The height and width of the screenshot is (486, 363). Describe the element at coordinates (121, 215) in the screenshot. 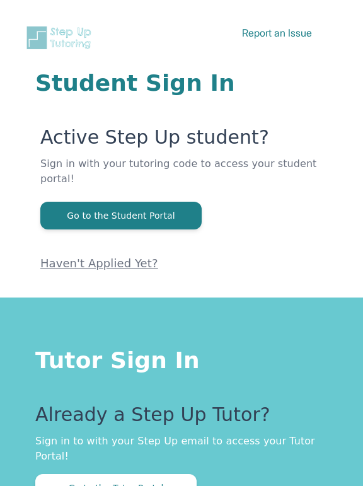

I see `button: Go to the Student Portal` at that location.